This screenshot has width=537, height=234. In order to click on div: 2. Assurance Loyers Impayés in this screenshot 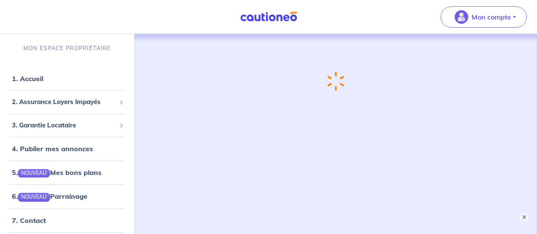, I will do `click(67, 102)`.